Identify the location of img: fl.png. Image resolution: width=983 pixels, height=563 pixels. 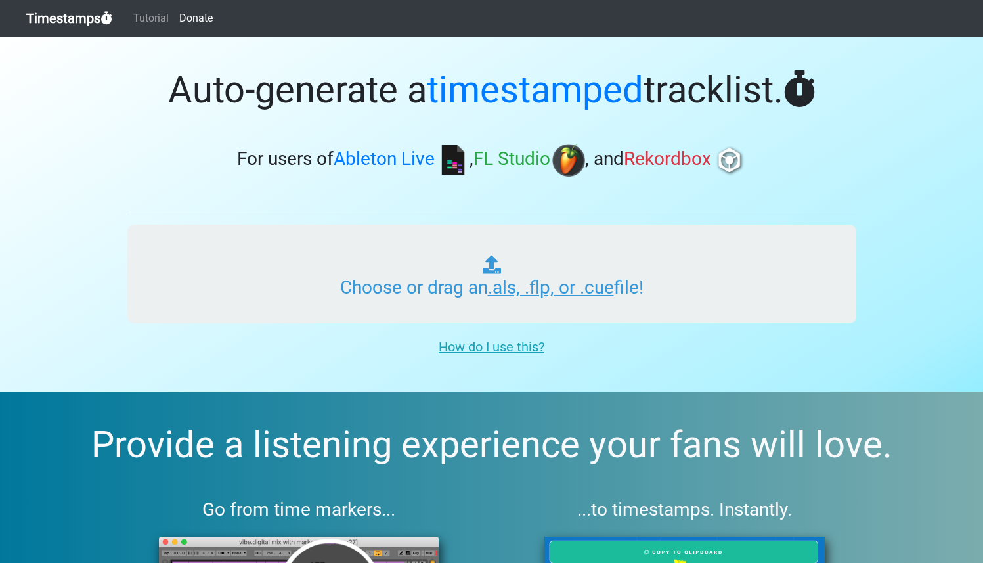
(569, 160).